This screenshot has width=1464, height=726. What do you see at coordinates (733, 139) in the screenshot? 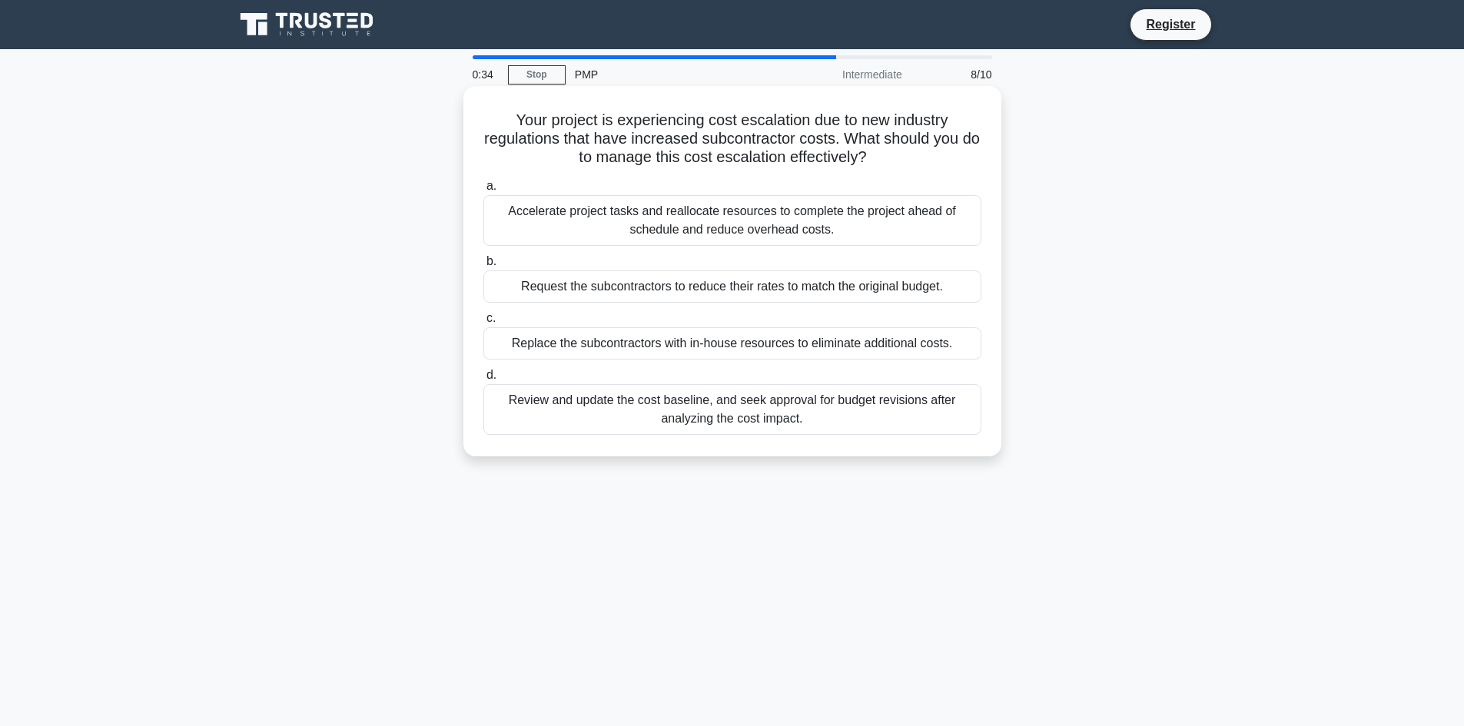
I see `h5: Your project is experiencing cost escalation due to new industry regulations that have increased ...` at bounding box center [733, 139].